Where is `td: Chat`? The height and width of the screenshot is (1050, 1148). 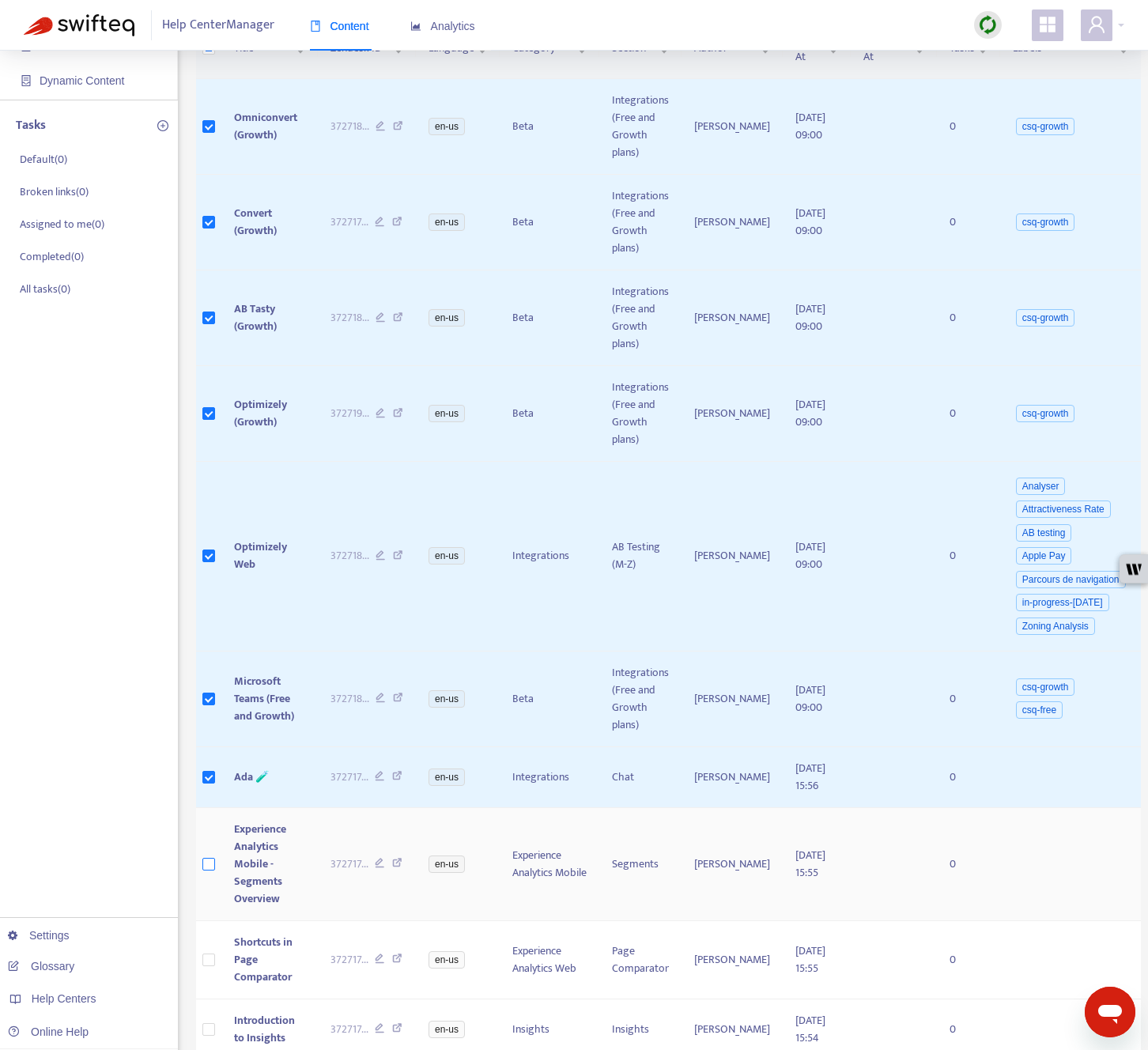
td: Chat is located at coordinates (641, 777).